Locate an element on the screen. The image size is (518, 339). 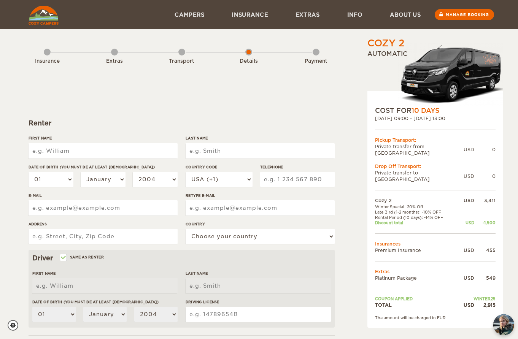
div: Drop Off Transport: is located at coordinates (435, 166).